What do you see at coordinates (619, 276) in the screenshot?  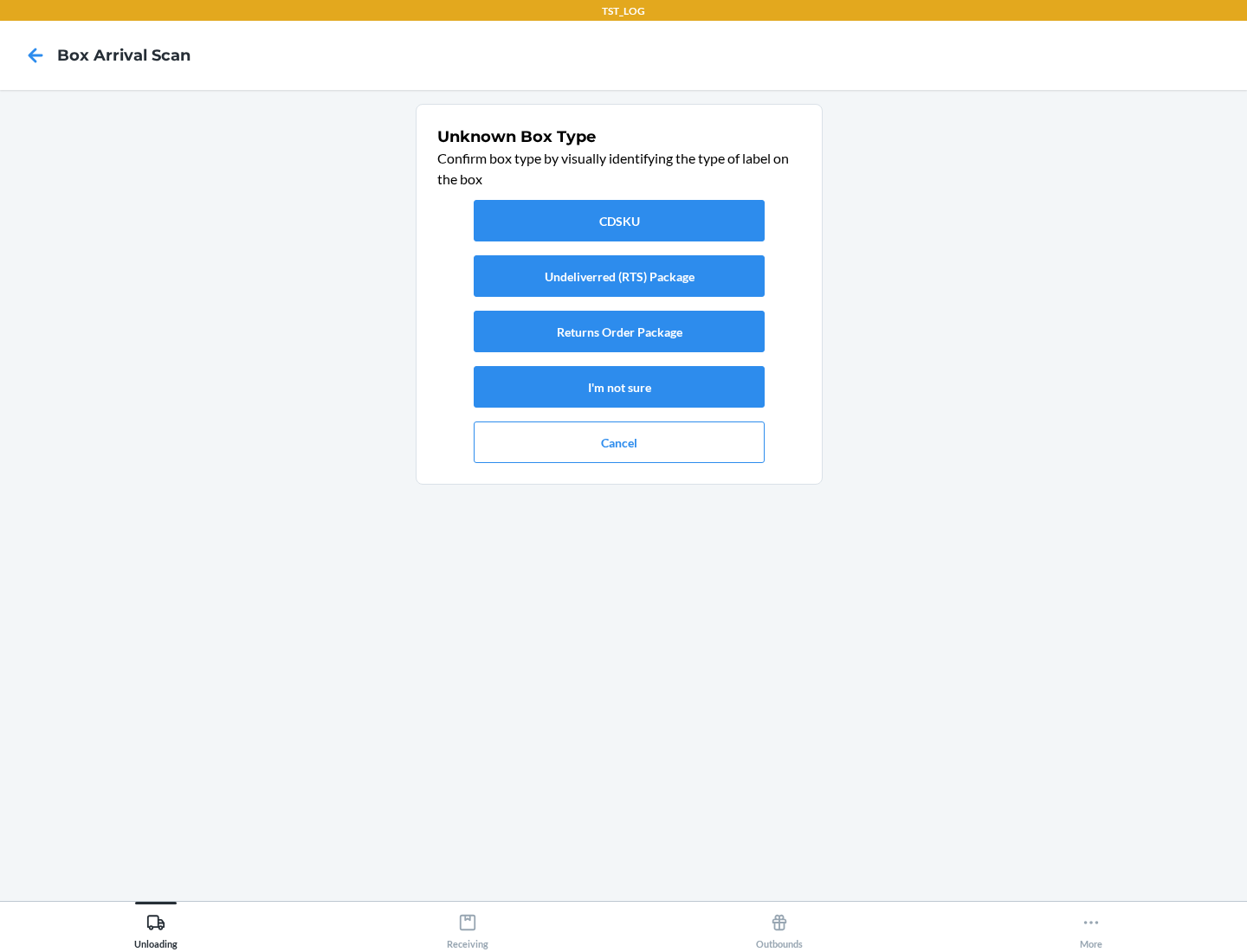 I see `button: Undeliverred (RTS) Package` at bounding box center [619, 276].